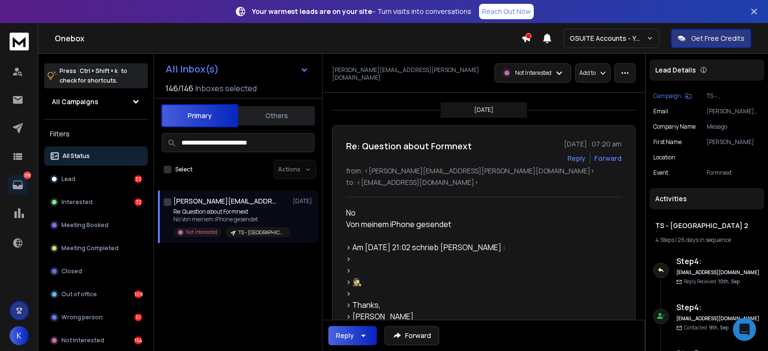 The height and width of the screenshot is (351, 768). I want to click on p: location, so click(664, 157).